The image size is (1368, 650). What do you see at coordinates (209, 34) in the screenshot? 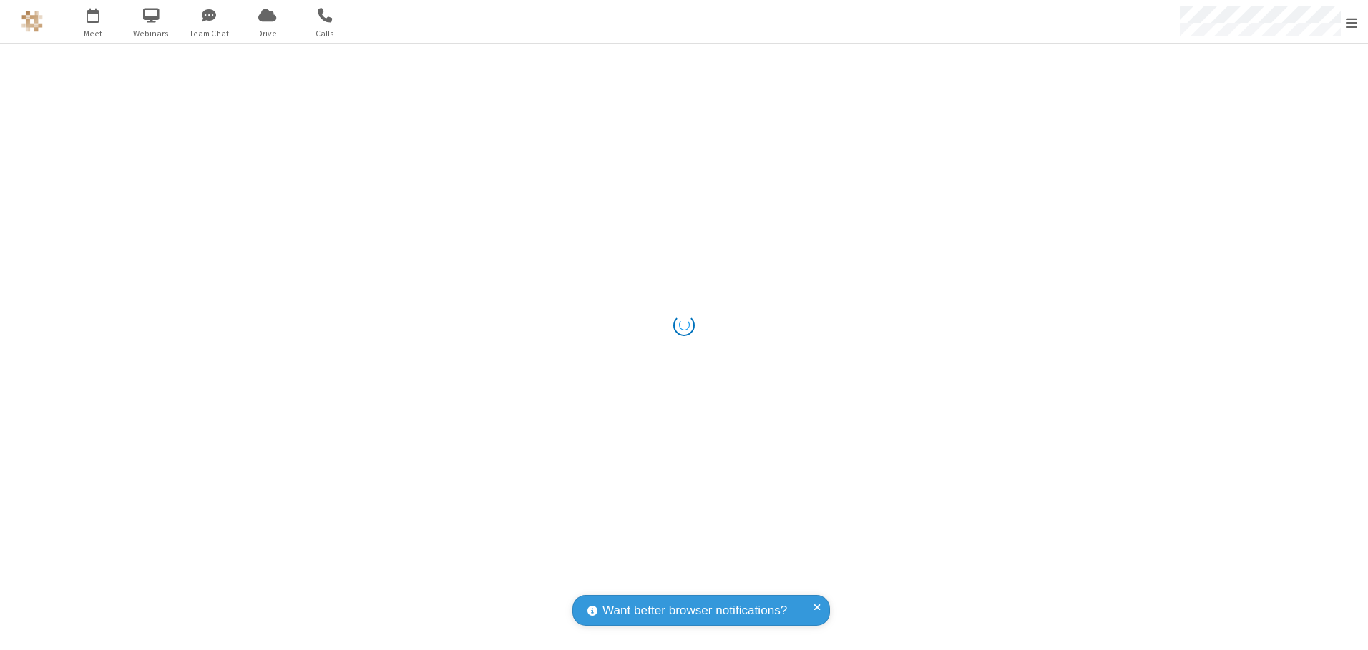
I see `span: Team Chat` at bounding box center [209, 34].